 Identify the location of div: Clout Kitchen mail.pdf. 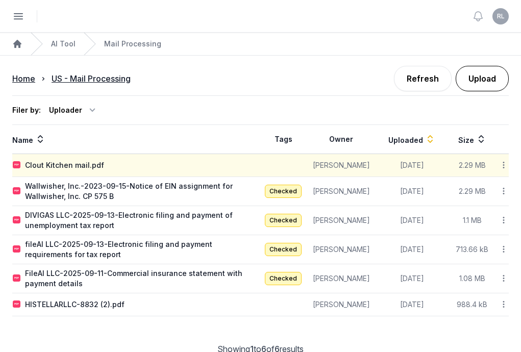
(64, 165).